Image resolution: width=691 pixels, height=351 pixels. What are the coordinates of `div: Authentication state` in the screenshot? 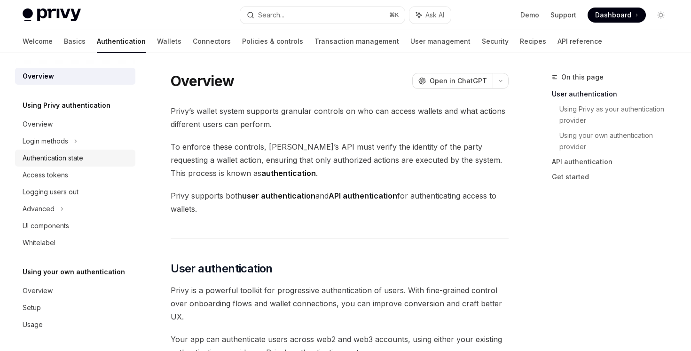 It's located at (53, 158).